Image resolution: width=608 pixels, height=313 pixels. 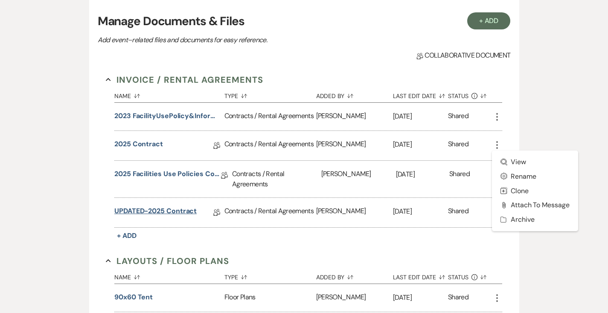 I want to click on a: UPDATED-2025 Contract, so click(x=155, y=212).